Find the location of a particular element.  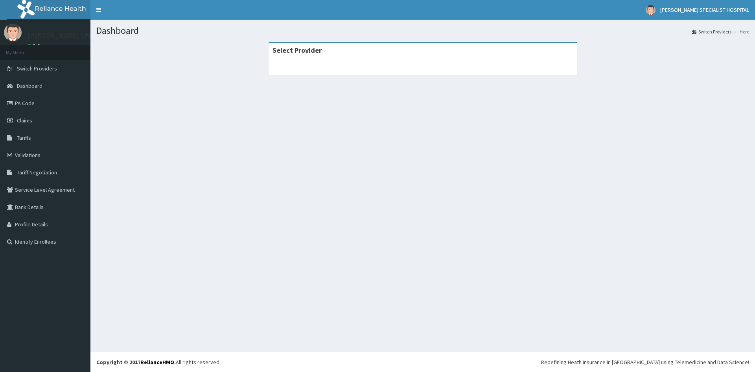

span: Tariff Negotiation is located at coordinates (37, 172).